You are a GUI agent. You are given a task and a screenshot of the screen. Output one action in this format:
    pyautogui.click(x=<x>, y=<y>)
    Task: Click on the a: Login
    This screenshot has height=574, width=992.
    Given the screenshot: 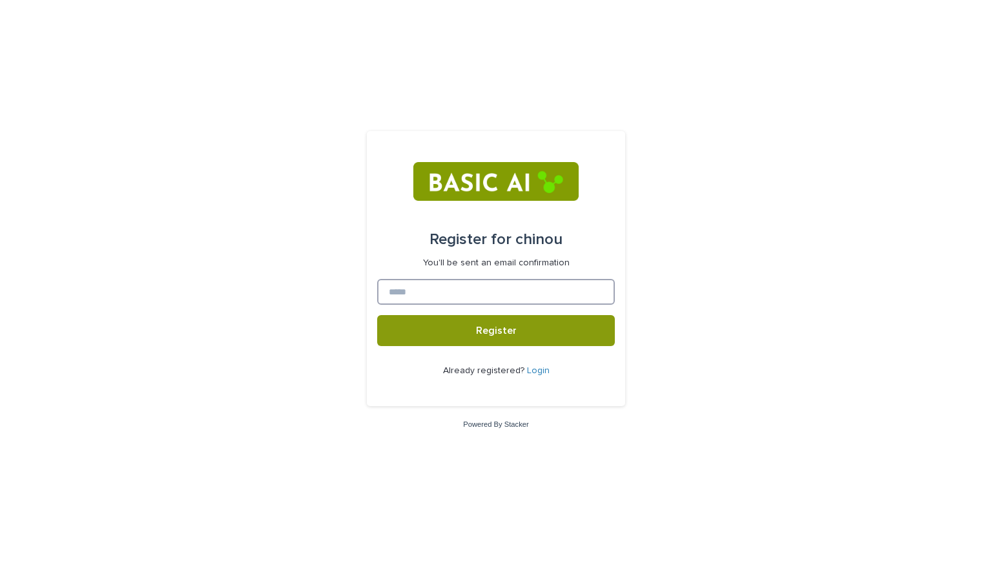 What is the action you would take?
    pyautogui.click(x=538, y=371)
    